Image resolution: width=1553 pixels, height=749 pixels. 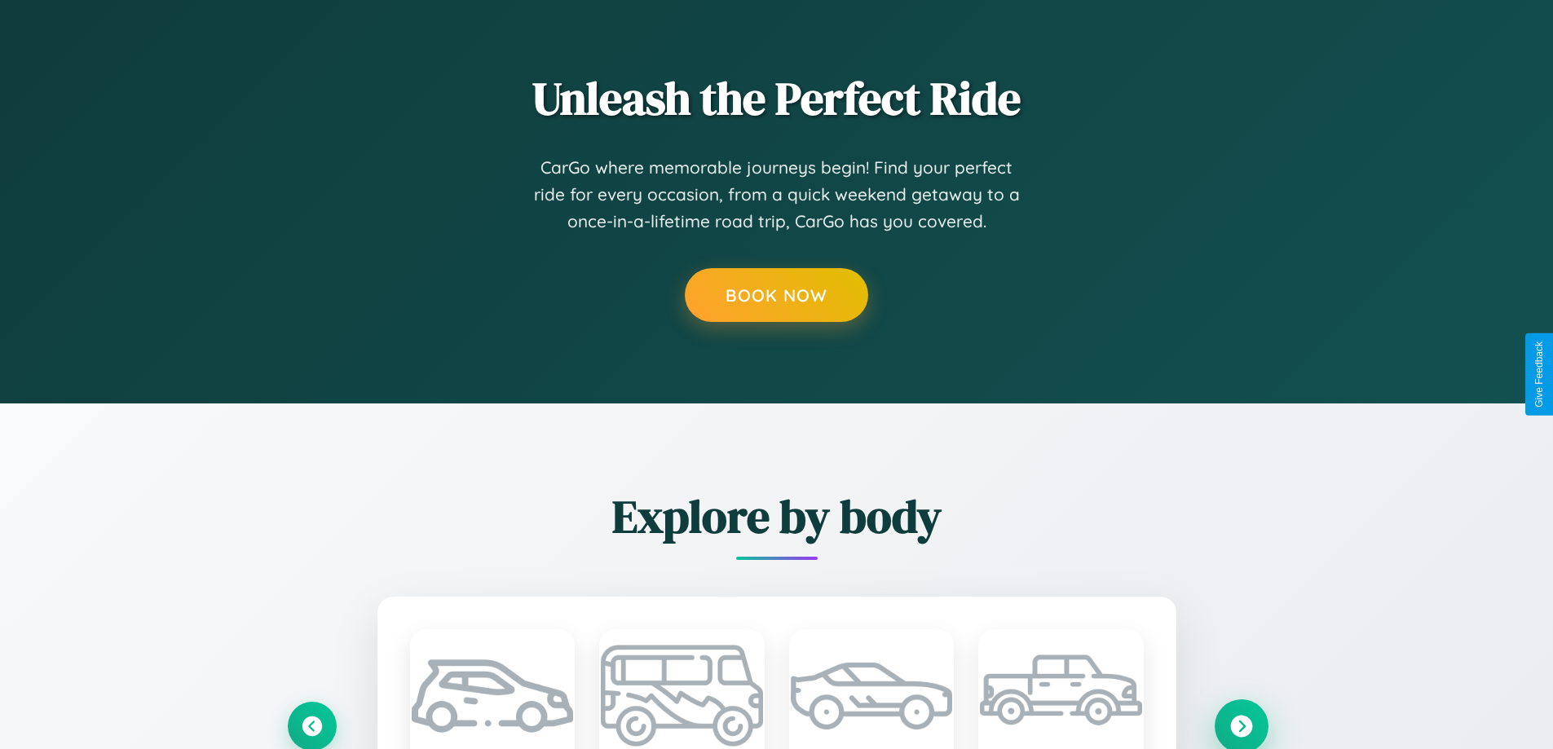 I want to click on h2: Explore by body, so click(x=777, y=516).